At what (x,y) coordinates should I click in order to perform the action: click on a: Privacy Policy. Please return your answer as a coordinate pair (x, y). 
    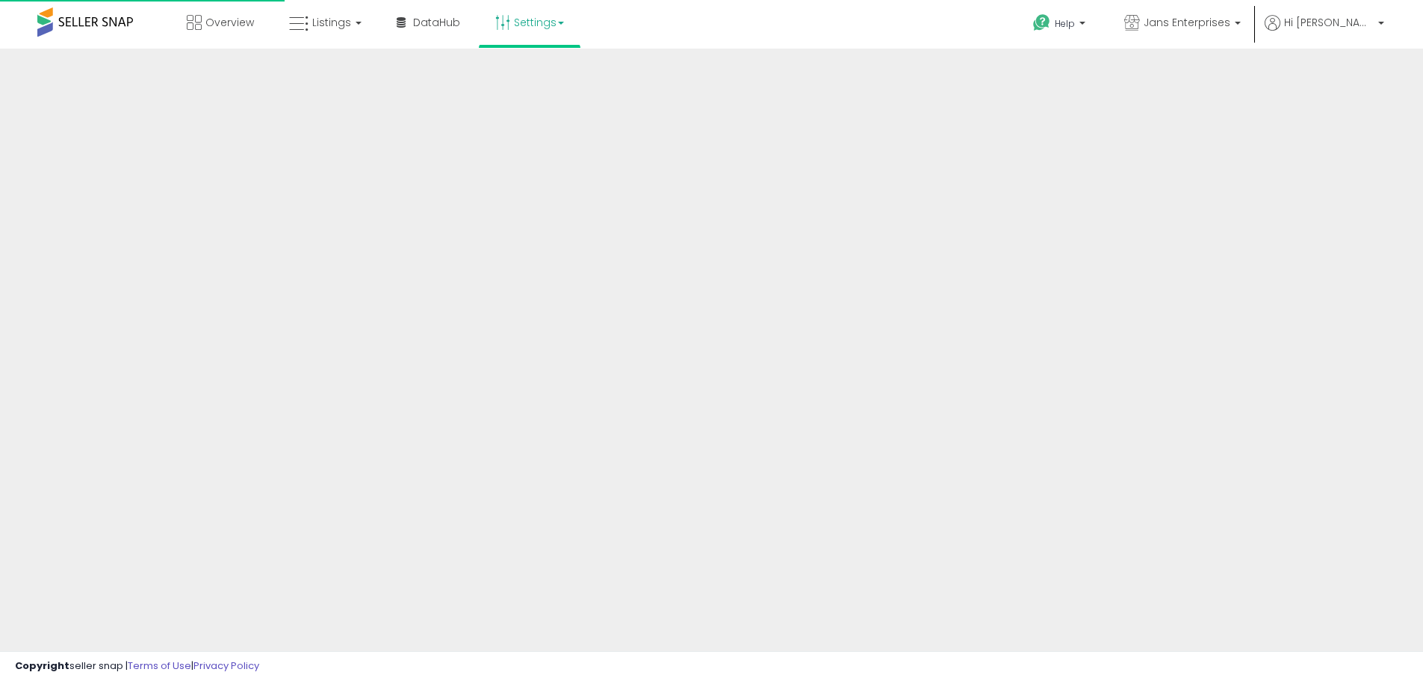
    Looking at the image, I should click on (226, 665).